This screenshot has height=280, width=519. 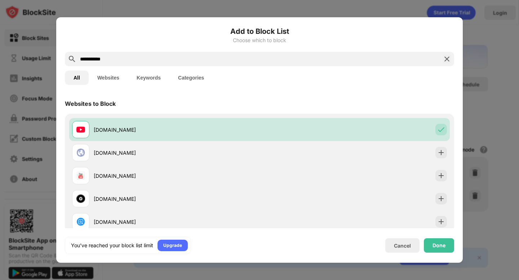 I want to click on div: Upgrade, so click(x=173, y=246).